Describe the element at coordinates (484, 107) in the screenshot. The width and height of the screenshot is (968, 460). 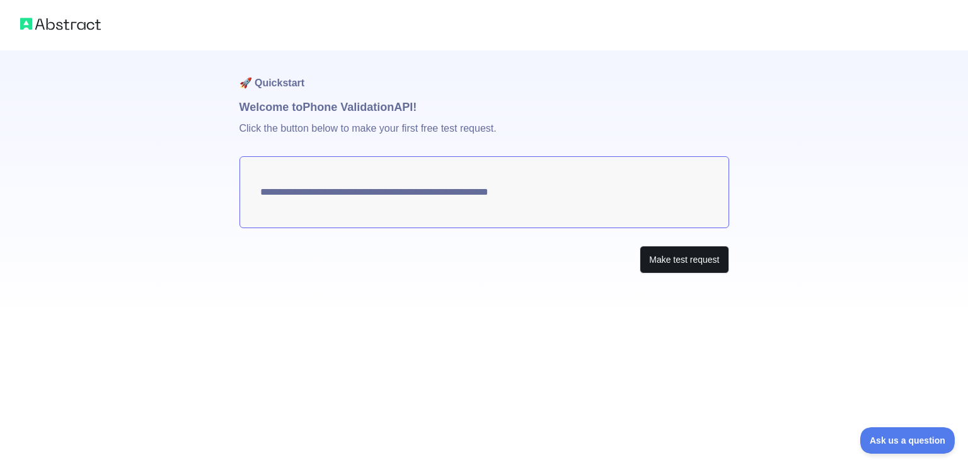
I see `h1: Welcome to Phone Validation API!` at that location.